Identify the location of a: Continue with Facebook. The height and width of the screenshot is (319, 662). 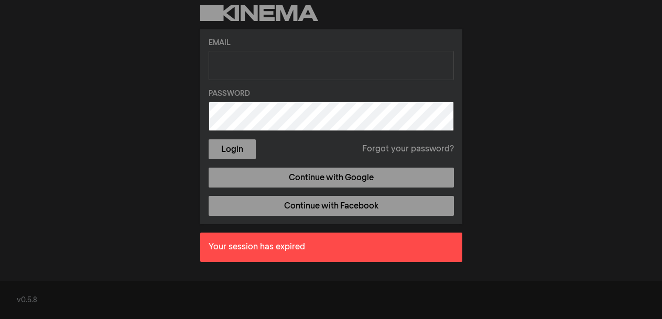
(331, 206).